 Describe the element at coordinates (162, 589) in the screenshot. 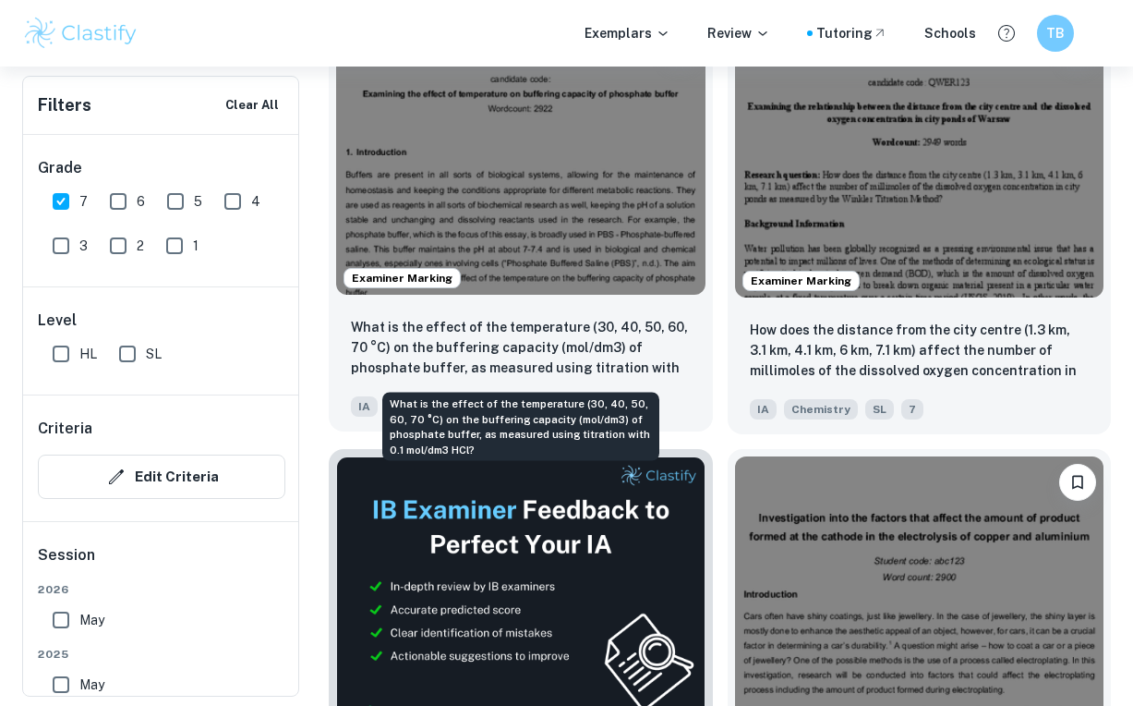

I see `span: 2026` at that location.